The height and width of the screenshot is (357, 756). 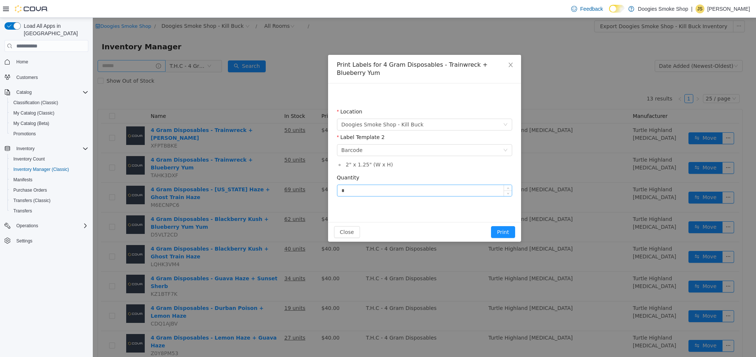 What do you see at coordinates (332, 51) in the screenshot?
I see `div: Print Labels for 4 Gram Disposables - Trainwreck + Blueberry Yum` at bounding box center [332, 51].